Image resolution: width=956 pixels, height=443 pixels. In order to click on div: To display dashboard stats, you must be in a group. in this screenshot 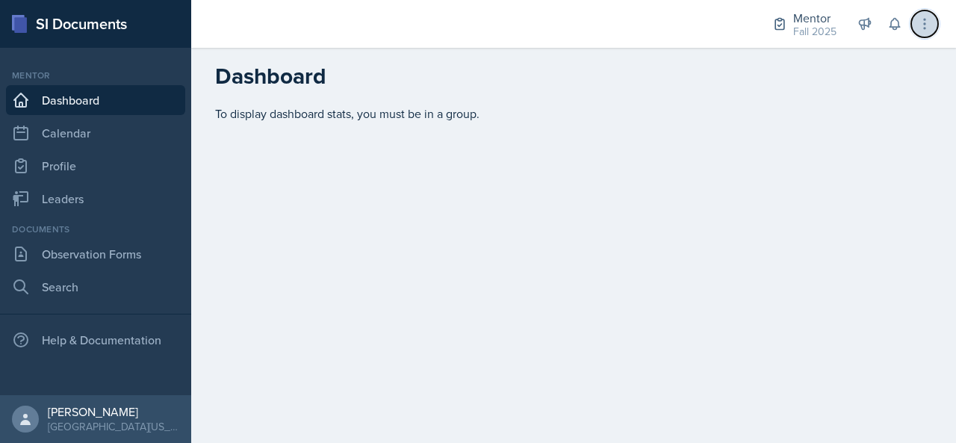, I will do `click(573, 113)`.